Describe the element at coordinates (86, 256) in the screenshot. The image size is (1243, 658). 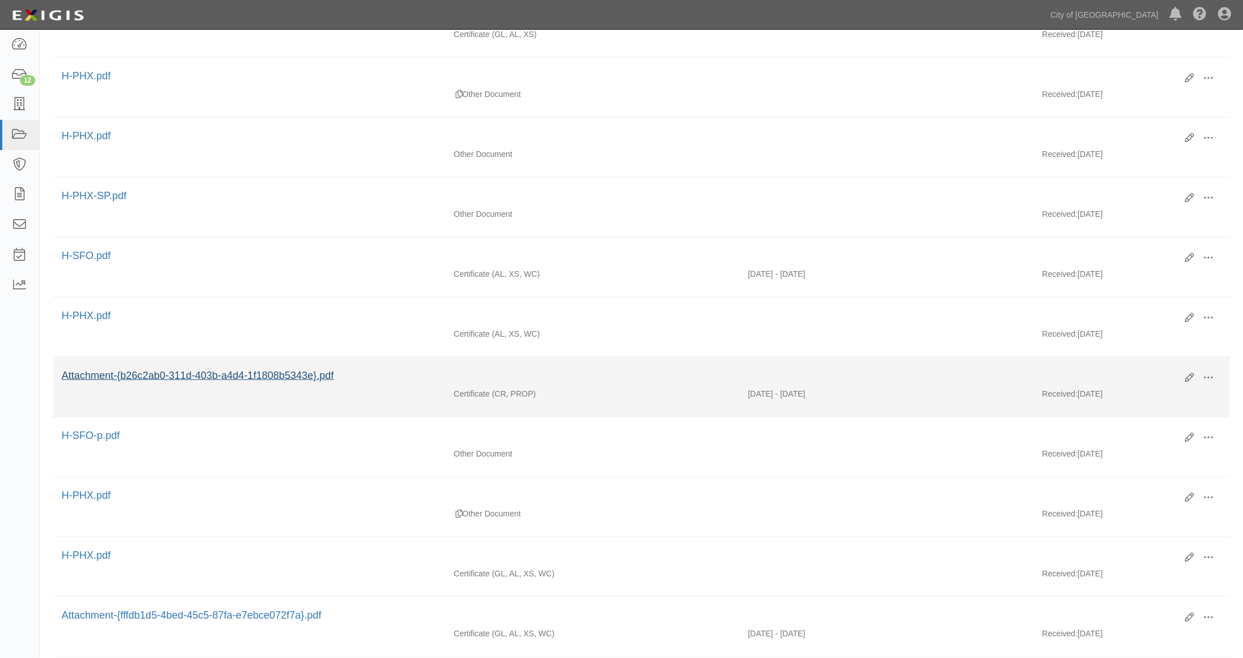
I see `a: H-SFO.pdf` at that location.